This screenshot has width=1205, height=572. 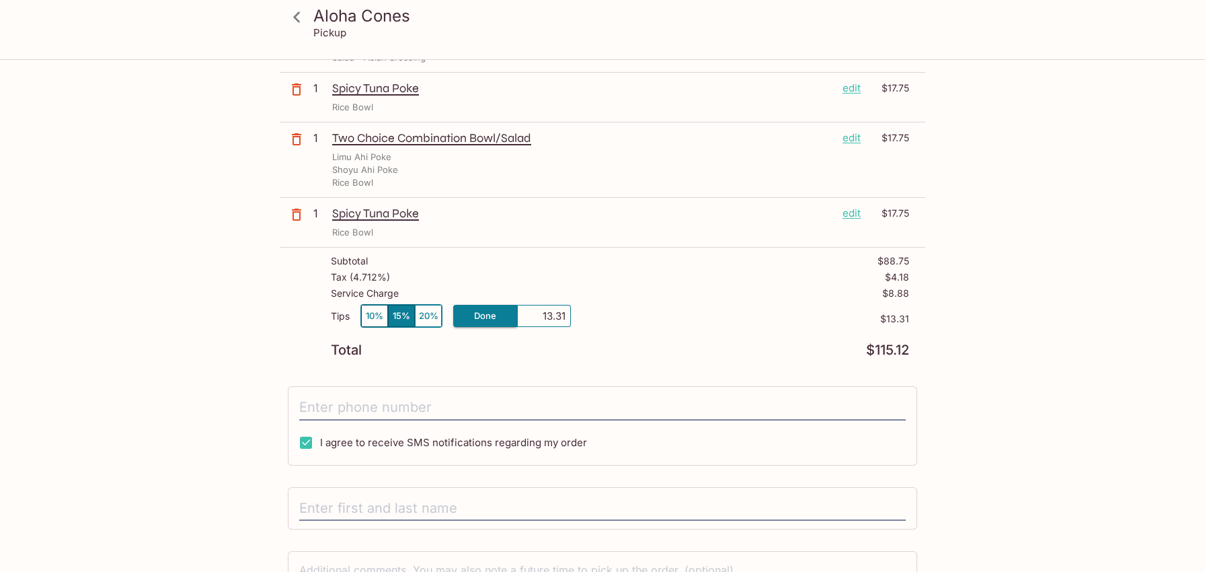 I want to click on p: $8.88, so click(x=896, y=293).